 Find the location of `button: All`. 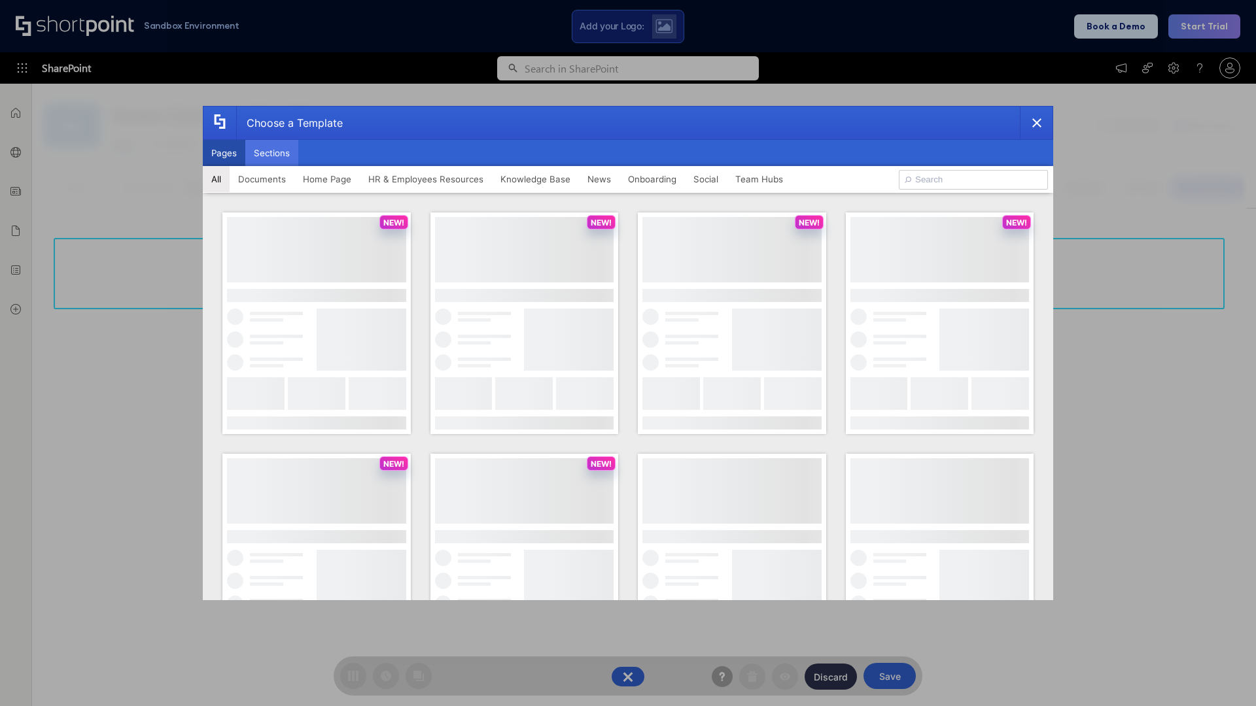

button: All is located at coordinates (216, 179).